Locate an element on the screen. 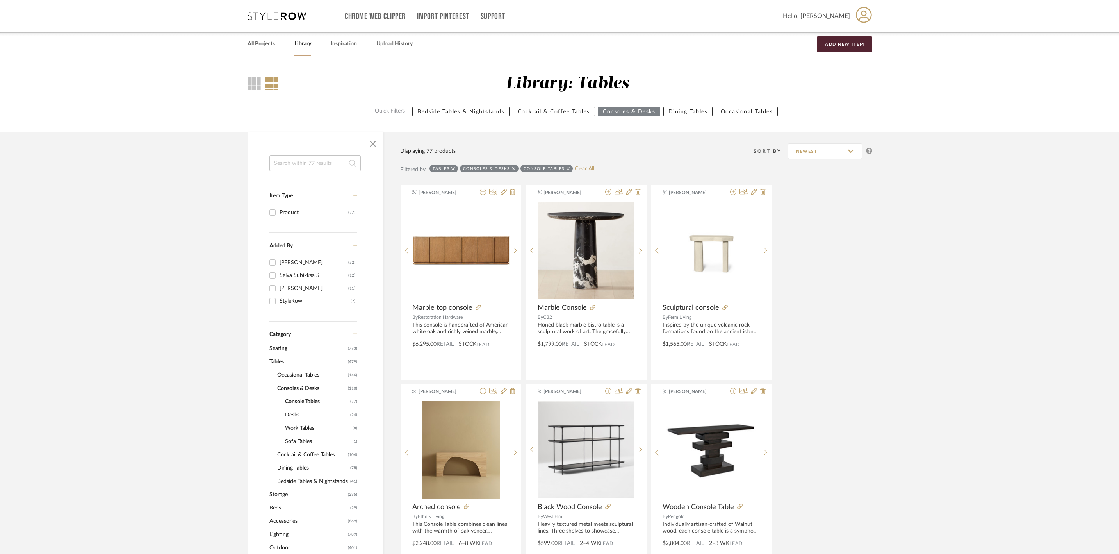  button: Cocktail & Coffee Tables is located at coordinates (554, 111).